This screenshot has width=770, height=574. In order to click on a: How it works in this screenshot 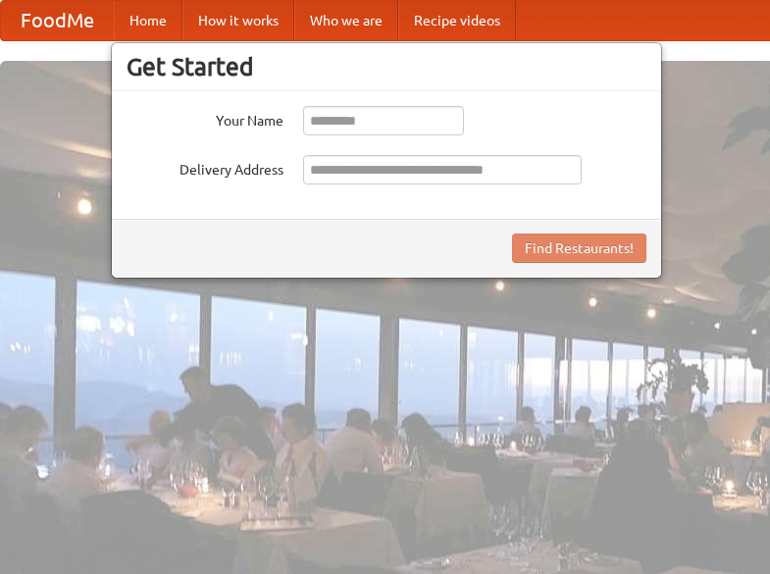, I will do `click(238, 21)`.